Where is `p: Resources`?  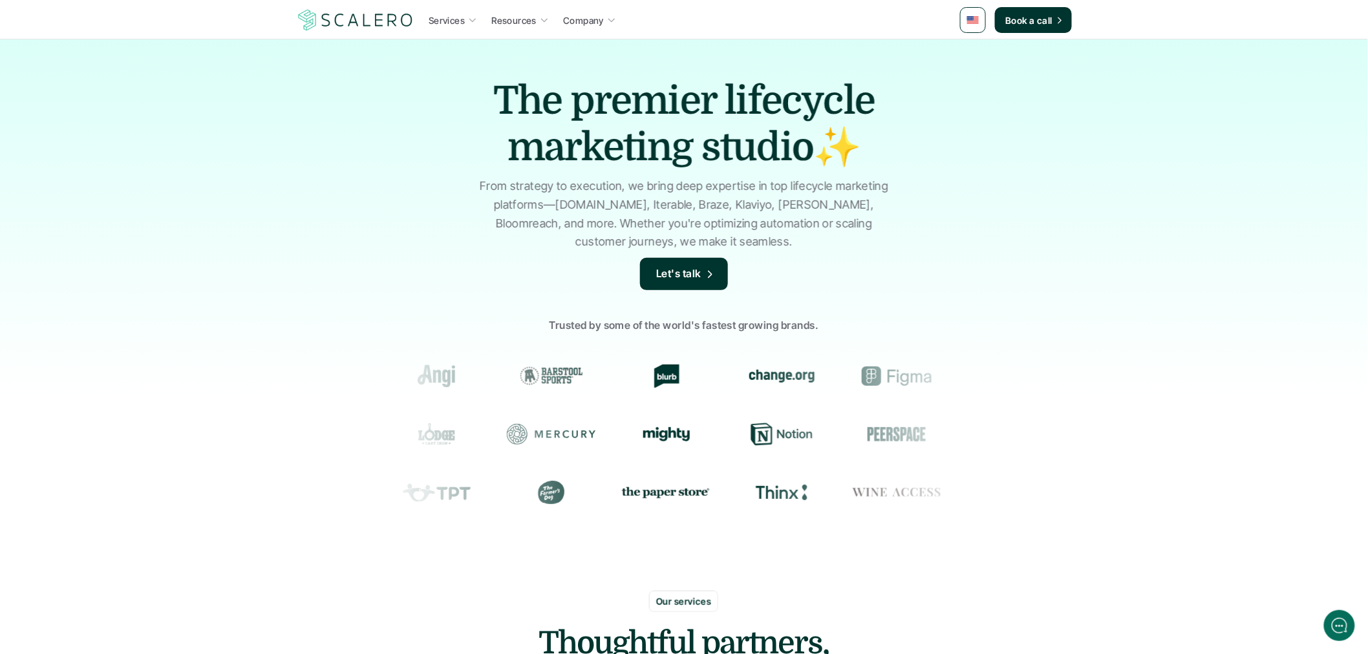
p: Resources is located at coordinates (514, 20).